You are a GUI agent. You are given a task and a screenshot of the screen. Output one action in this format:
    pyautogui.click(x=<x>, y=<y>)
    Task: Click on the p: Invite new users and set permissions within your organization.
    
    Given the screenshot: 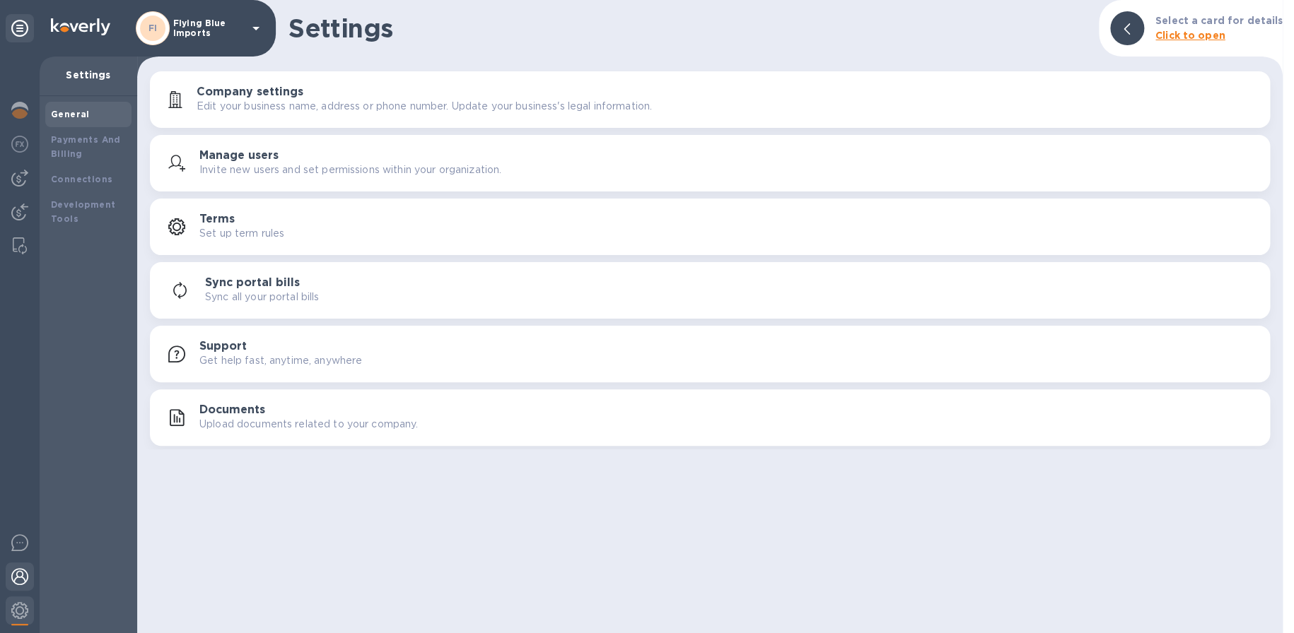 What is the action you would take?
    pyautogui.click(x=350, y=170)
    